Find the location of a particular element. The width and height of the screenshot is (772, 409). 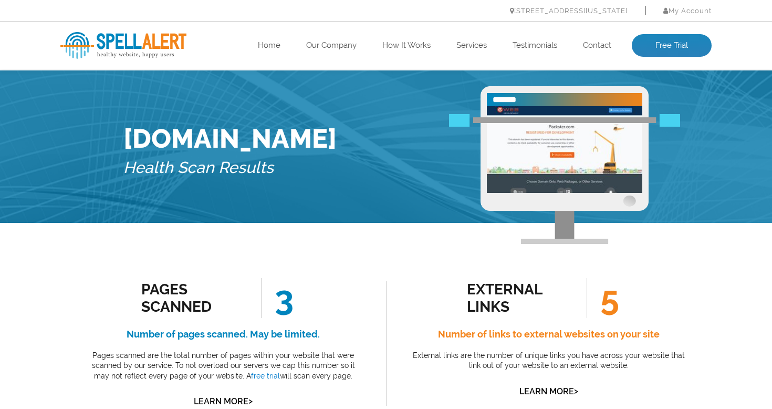

img: Free Website Analysis is located at coordinates (565, 149).